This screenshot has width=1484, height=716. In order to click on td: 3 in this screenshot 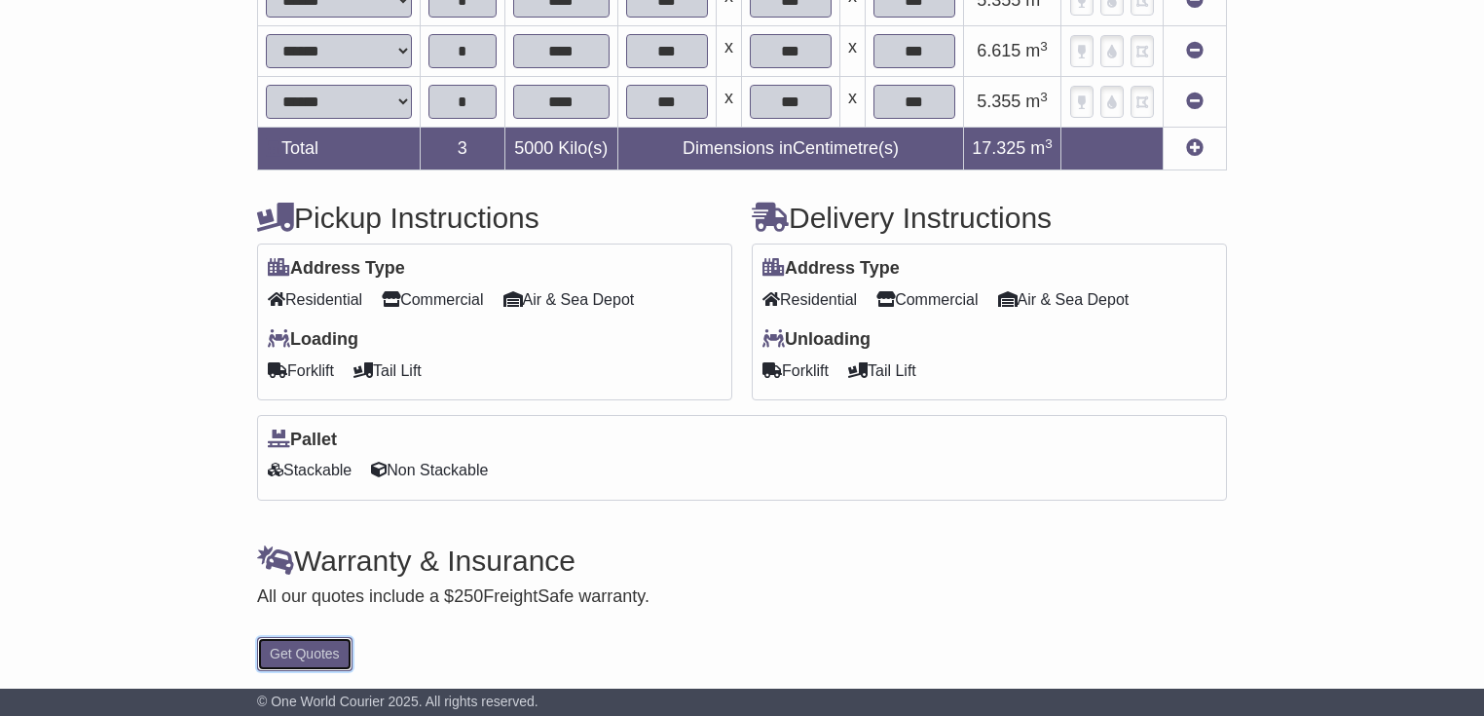, I will do `click(463, 149)`.